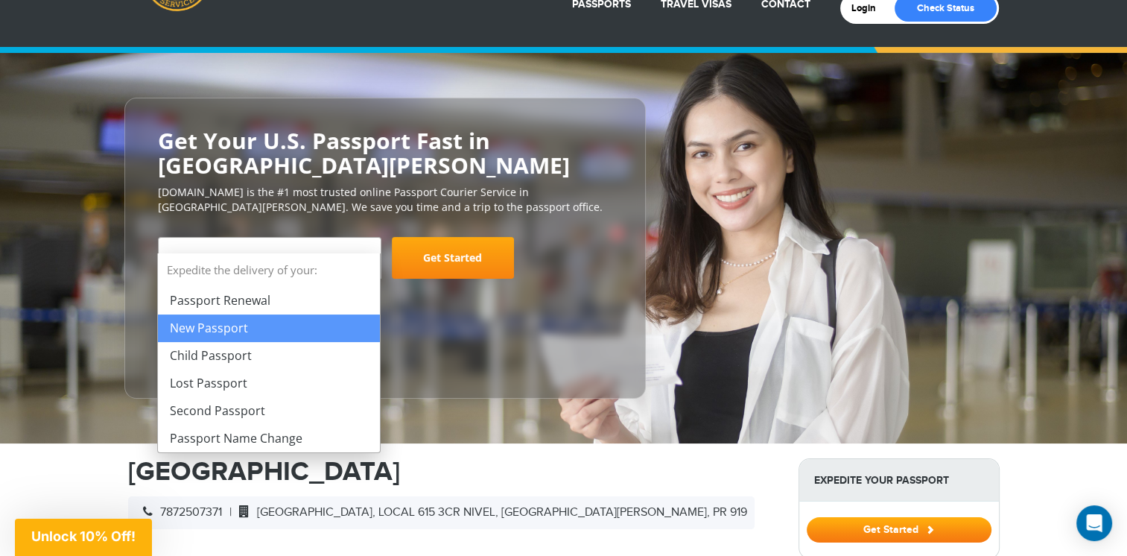 This screenshot has height=556, width=1127. Describe the element at coordinates (869, 8) in the screenshot. I see `a: Login` at that location.